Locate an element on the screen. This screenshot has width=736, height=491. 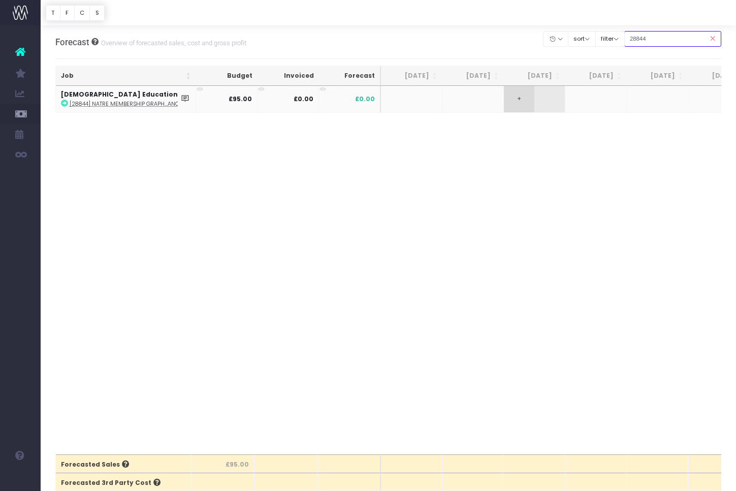
strong: £95.00 is located at coordinates (240, 99).